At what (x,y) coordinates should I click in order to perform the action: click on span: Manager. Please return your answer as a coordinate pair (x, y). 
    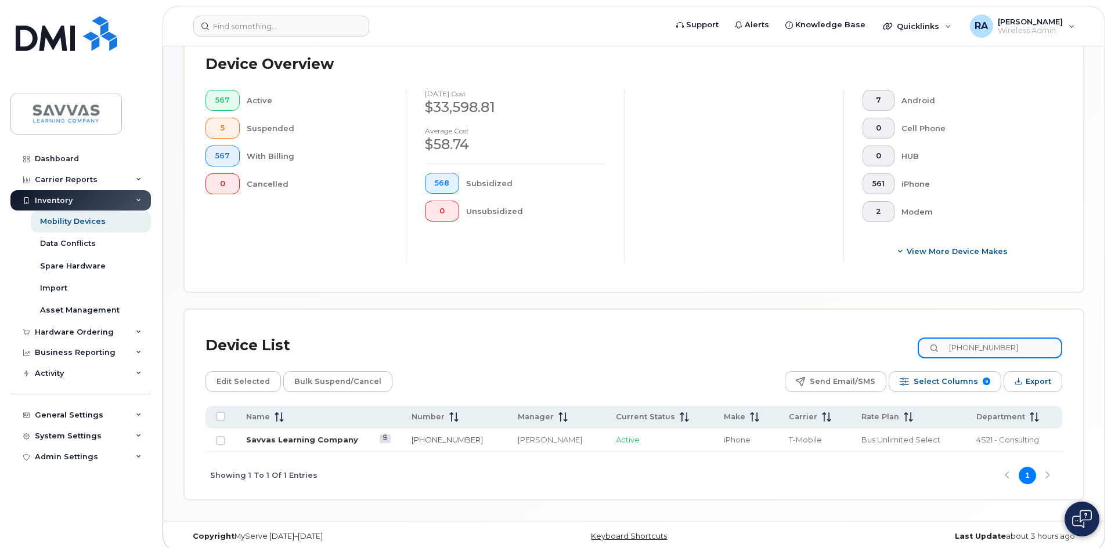
    Looking at the image, I should click on (536, 417).